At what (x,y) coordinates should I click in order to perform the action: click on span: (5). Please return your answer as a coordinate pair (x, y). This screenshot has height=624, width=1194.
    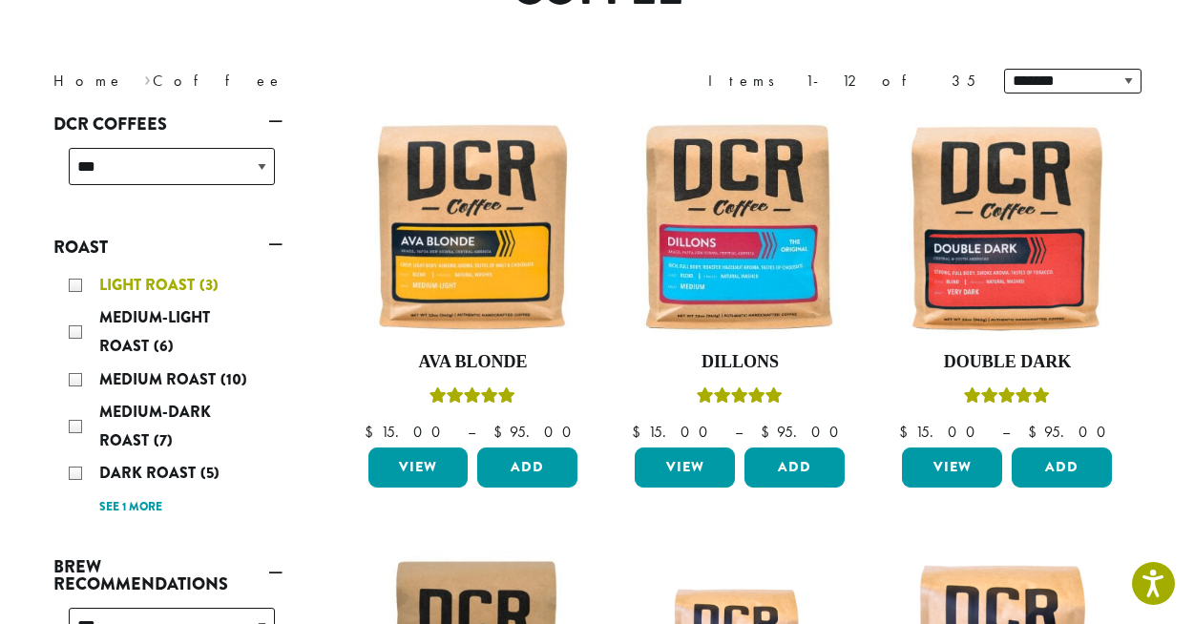
    Looking at the image, I should click on (210, 472).